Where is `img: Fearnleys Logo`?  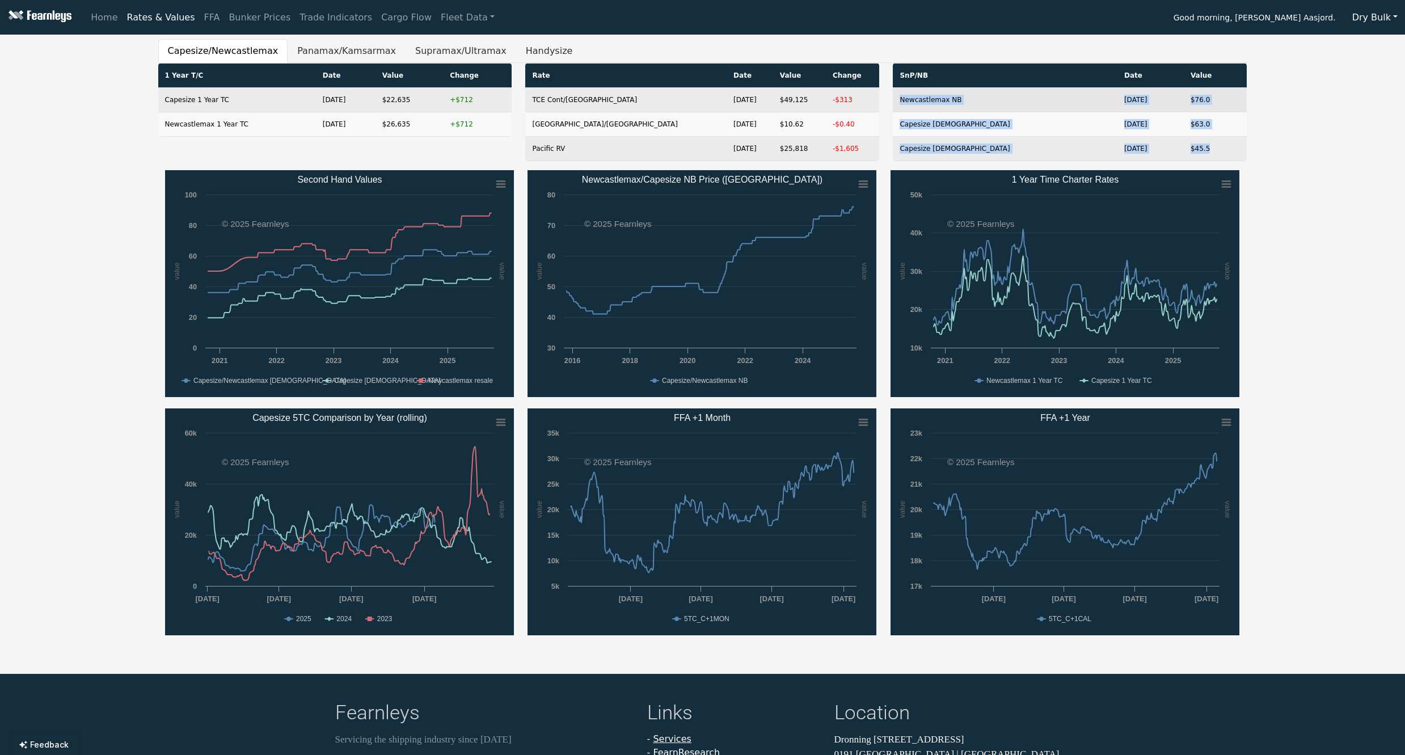
img: Fearnleys Logo is located at coordinates (39, 17).